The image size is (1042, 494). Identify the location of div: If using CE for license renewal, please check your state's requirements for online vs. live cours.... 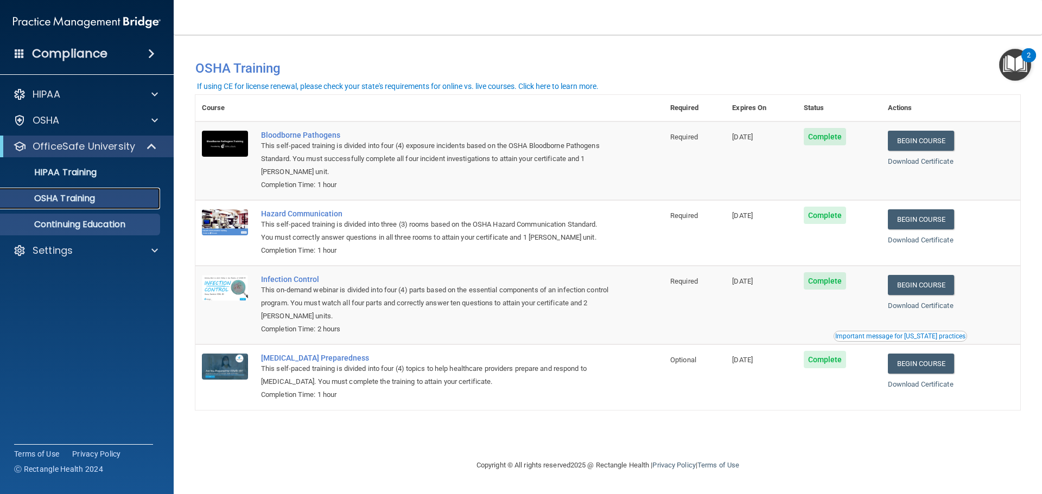
(398, 86).